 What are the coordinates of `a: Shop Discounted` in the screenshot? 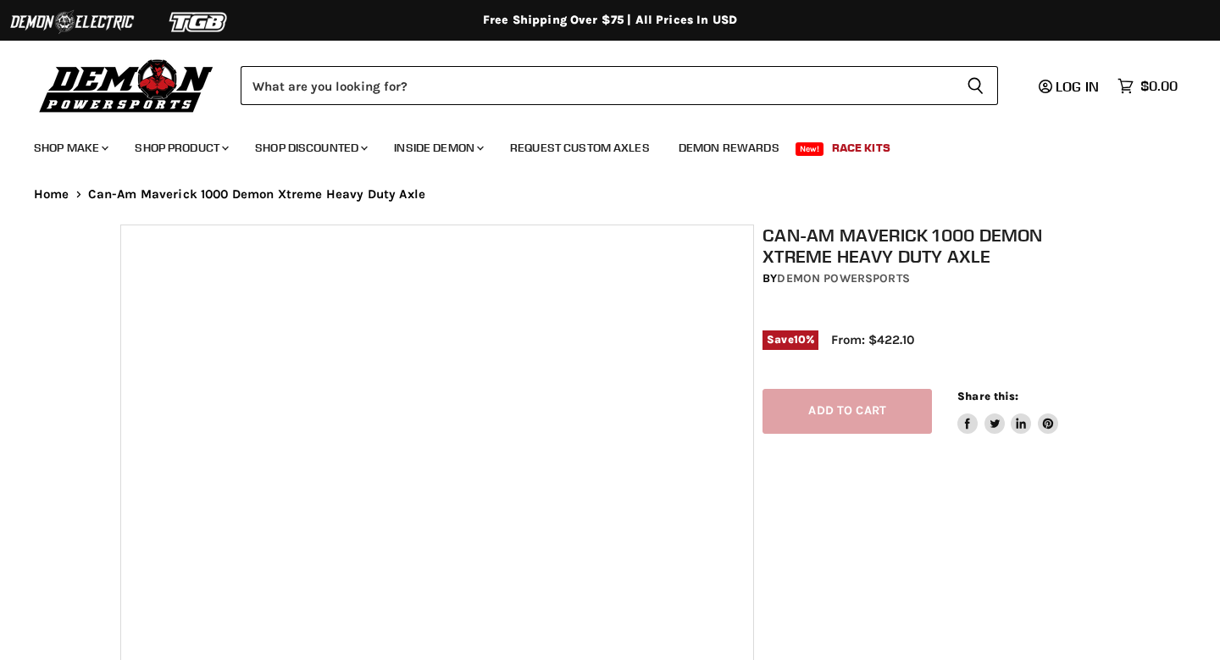 It's located at (310, 147).